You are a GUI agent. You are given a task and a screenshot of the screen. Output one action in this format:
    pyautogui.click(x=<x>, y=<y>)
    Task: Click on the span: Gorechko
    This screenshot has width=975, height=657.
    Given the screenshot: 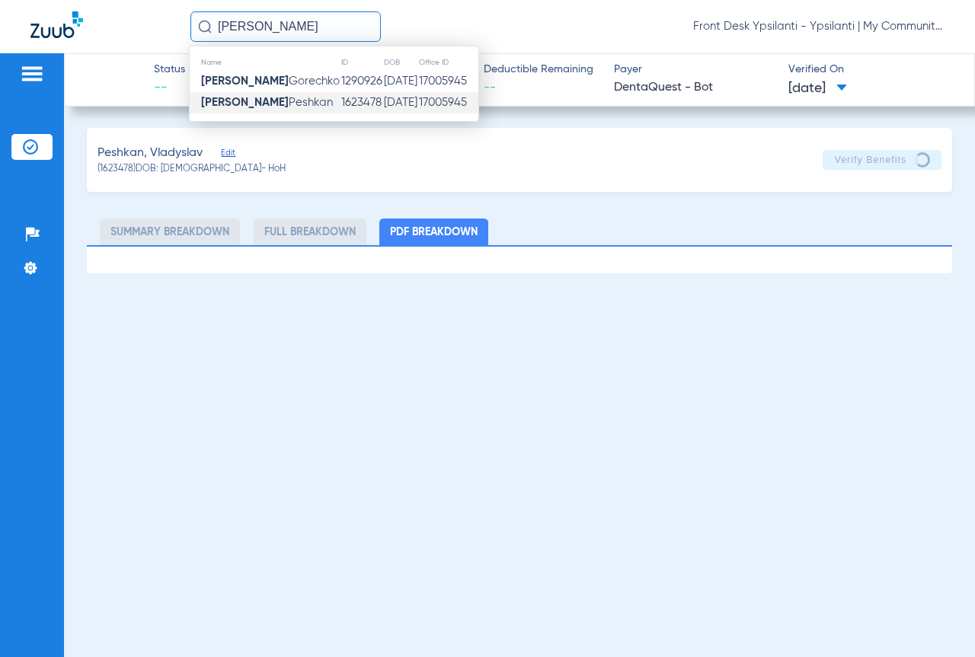 What is the action you would take?
    pyautogui.click(x=270, y=81)
    